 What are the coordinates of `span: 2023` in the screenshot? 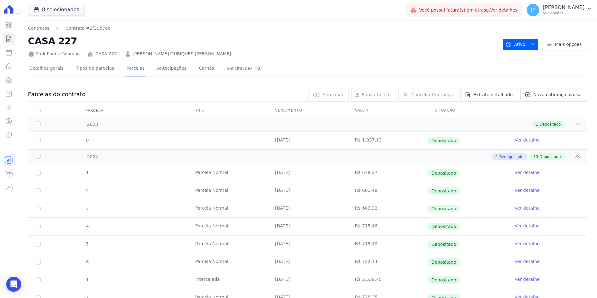 It's located at (92, 124).